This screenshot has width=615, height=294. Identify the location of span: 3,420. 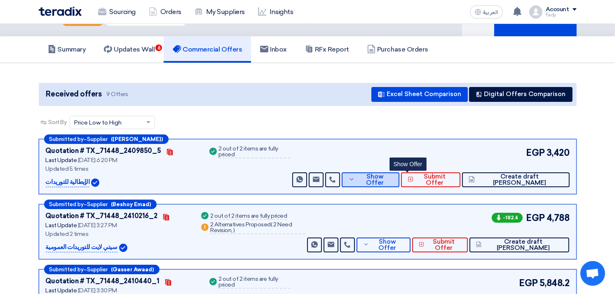
(558, 153).